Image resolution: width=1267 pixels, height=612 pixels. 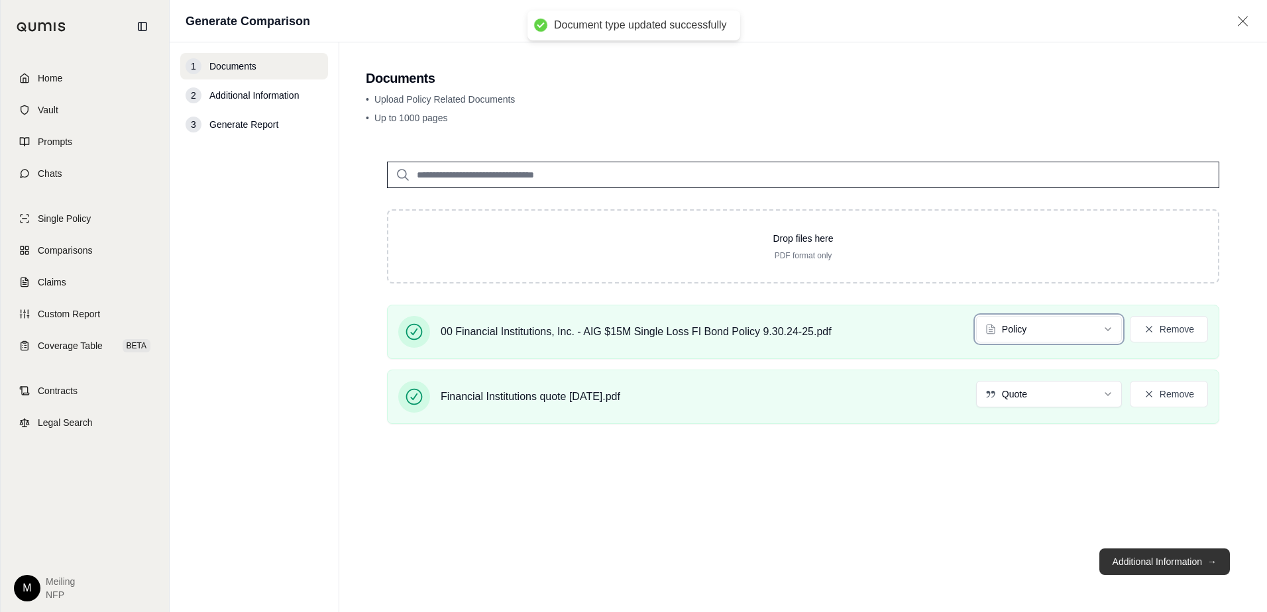 What do you see at coordinates (254, 95) in the screenshot?
I see `span: Additional Information` at bounding box center [254, 95].